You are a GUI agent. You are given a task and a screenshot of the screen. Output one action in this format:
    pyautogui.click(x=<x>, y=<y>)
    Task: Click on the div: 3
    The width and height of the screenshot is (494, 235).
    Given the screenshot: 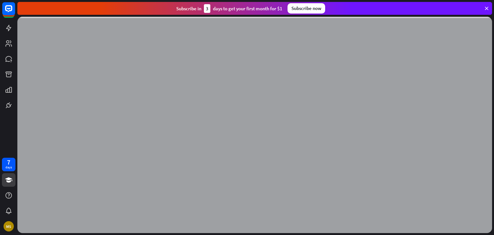 What is the action you would take?
    pyautogui.click(x=207, y=8)
    